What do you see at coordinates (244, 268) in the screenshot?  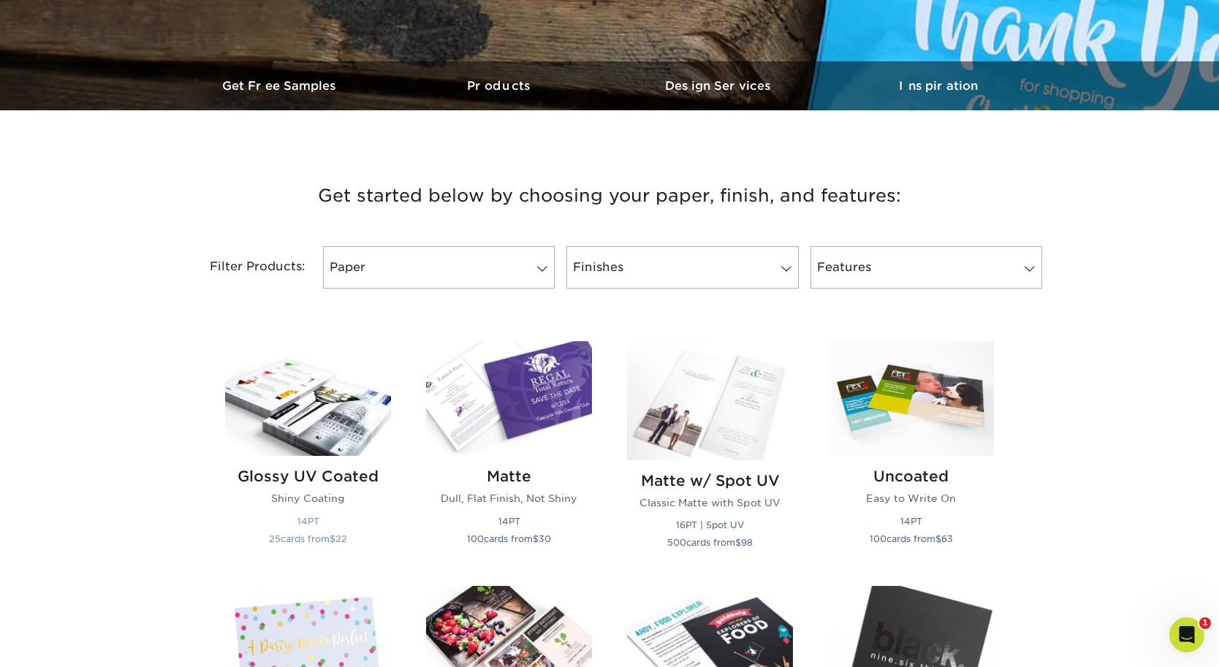 I see `div: Filter Products:` at bounding box center [244, 268].